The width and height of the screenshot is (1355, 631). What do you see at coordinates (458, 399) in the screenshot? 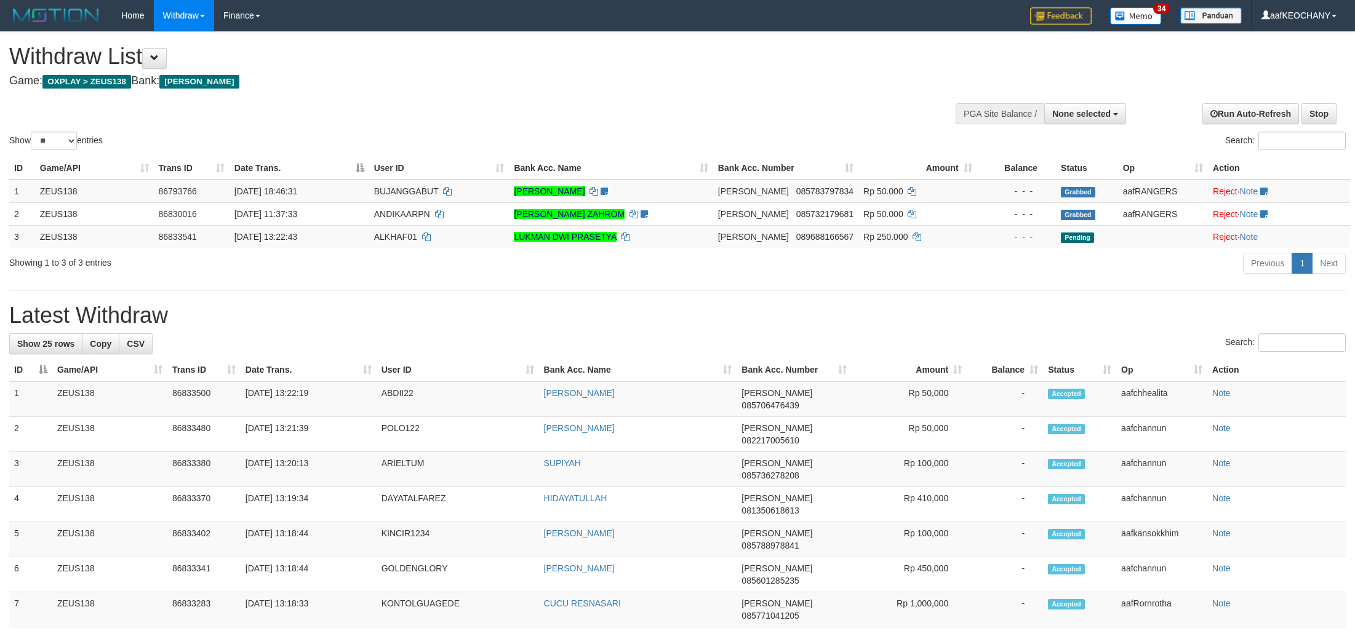
I see `td: ABDII22` at bounding box center [458, 399].